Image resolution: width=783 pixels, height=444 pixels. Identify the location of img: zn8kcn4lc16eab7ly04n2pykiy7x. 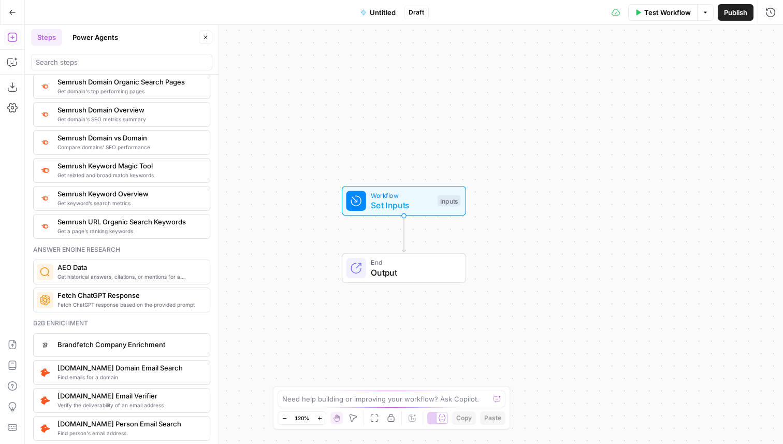
(45, 142).